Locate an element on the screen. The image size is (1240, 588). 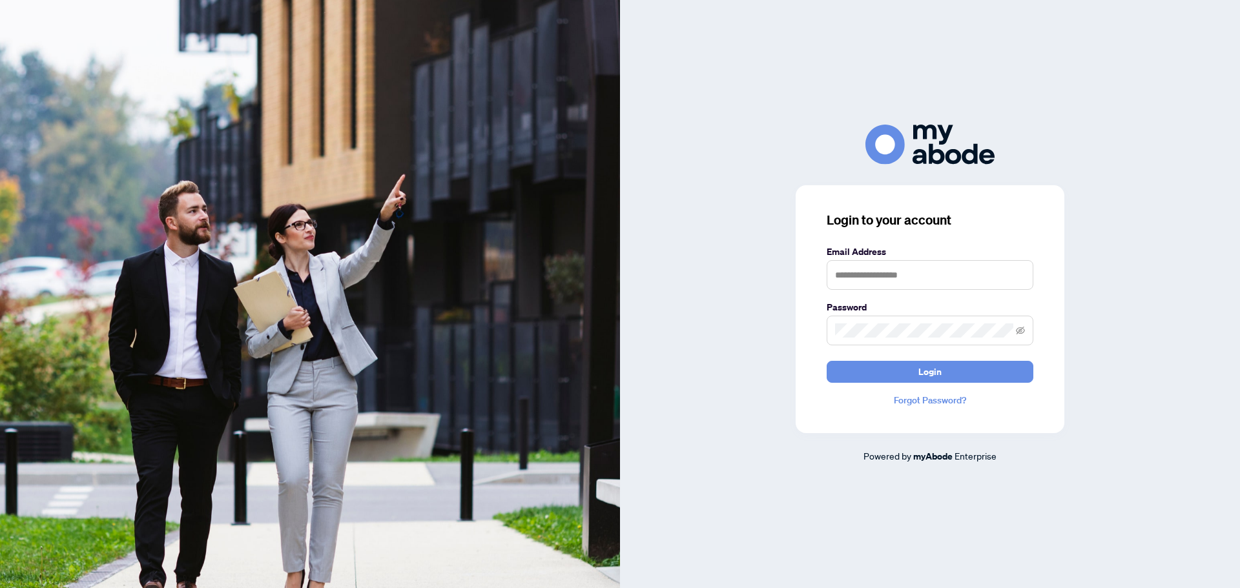
img: ma-logo is located at coordinates (930, 144).